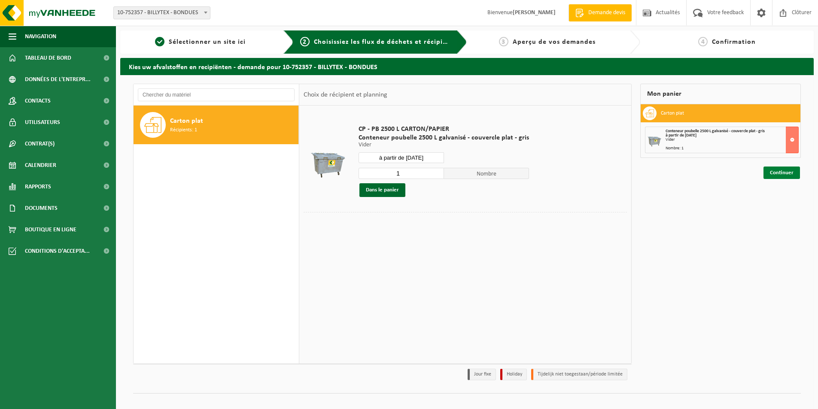 The width and height of the screenshot is (818, 409). Describe the element at coordinates (201, 42) in the screenshot. I see `a: 1Sélectionner un site ici` at that location.